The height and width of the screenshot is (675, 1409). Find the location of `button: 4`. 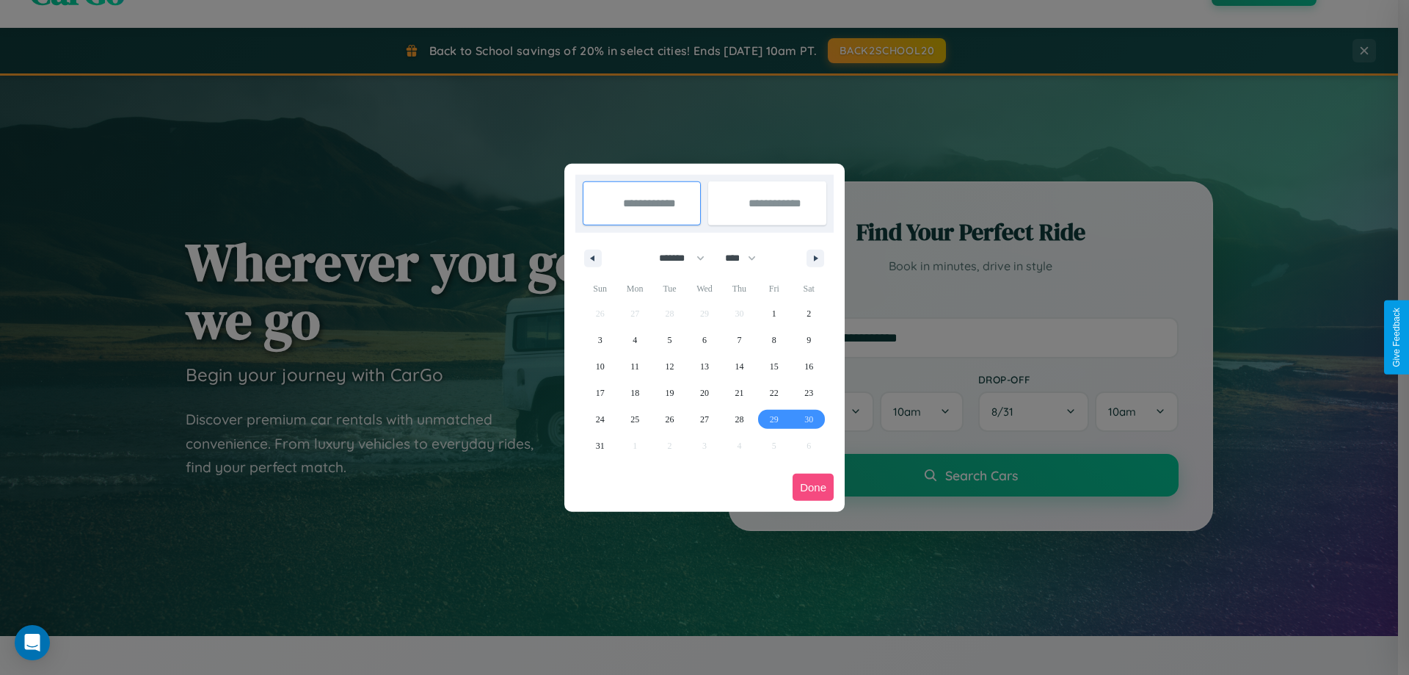

button: 4 is located at coordinates (634, 340).